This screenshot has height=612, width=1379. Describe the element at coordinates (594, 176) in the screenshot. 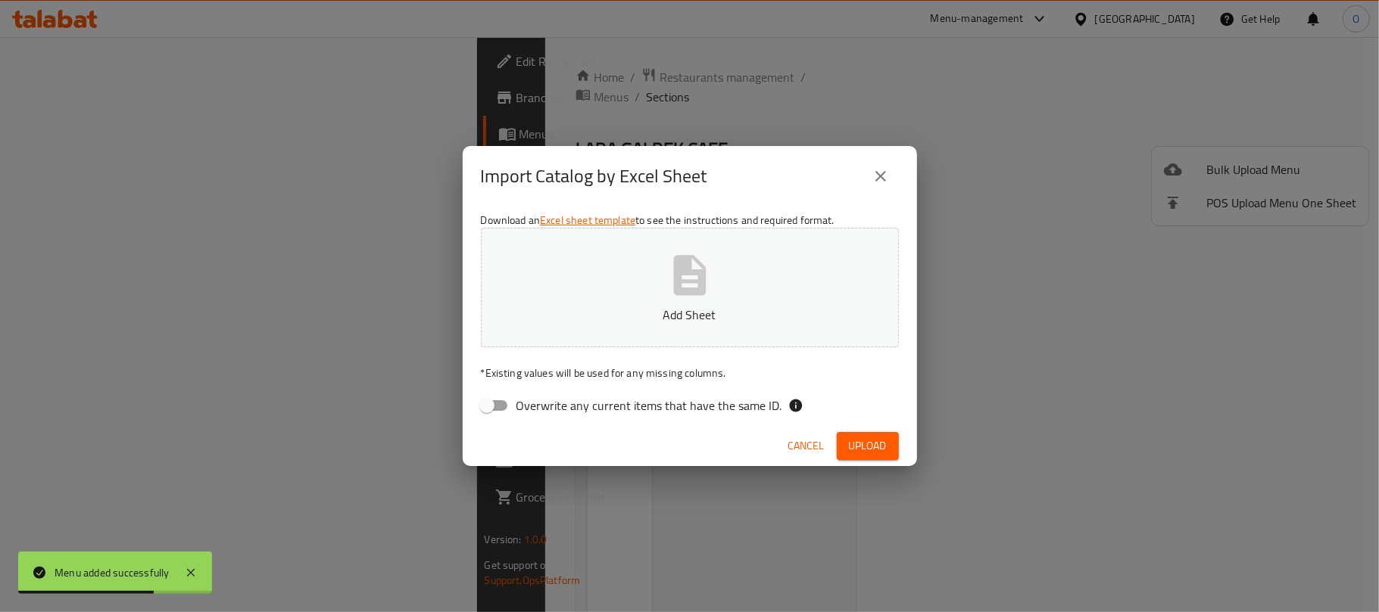

I see `h2: Import Catalog by Excel Sheet` at that location.